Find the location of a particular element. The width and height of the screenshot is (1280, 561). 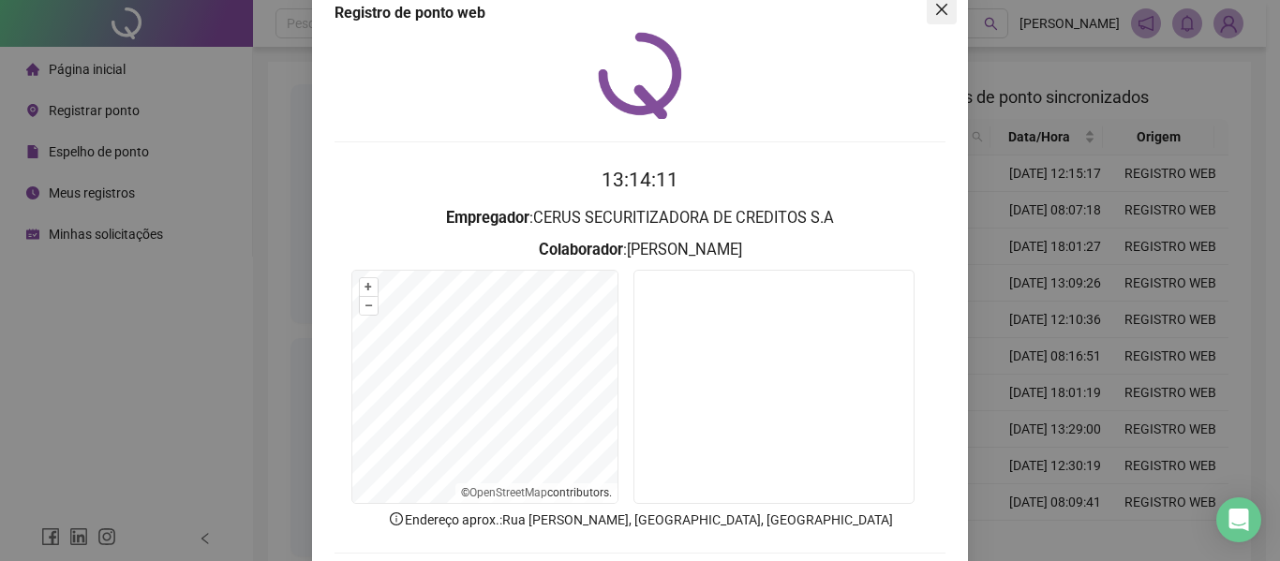

span: close is located at coordinates (942, 9).